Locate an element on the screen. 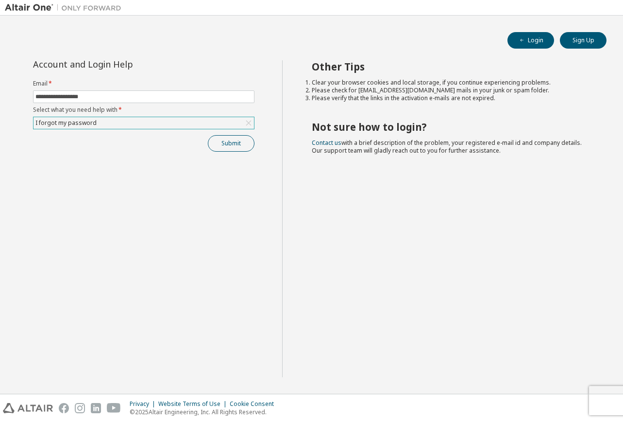 The image size is (623, 422). li: Clear your browser cookies and local storage, if you continue experiencing problems. is located at coordinates (450, 83).